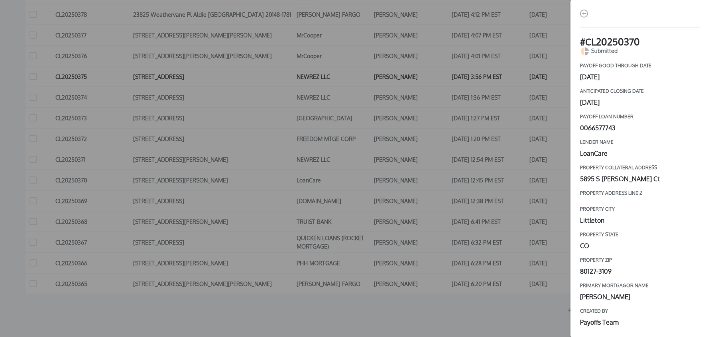 Image resolution: width=710 pixels, height=337 pixels. I want to click on div: LoanCare, so click(640, 153).